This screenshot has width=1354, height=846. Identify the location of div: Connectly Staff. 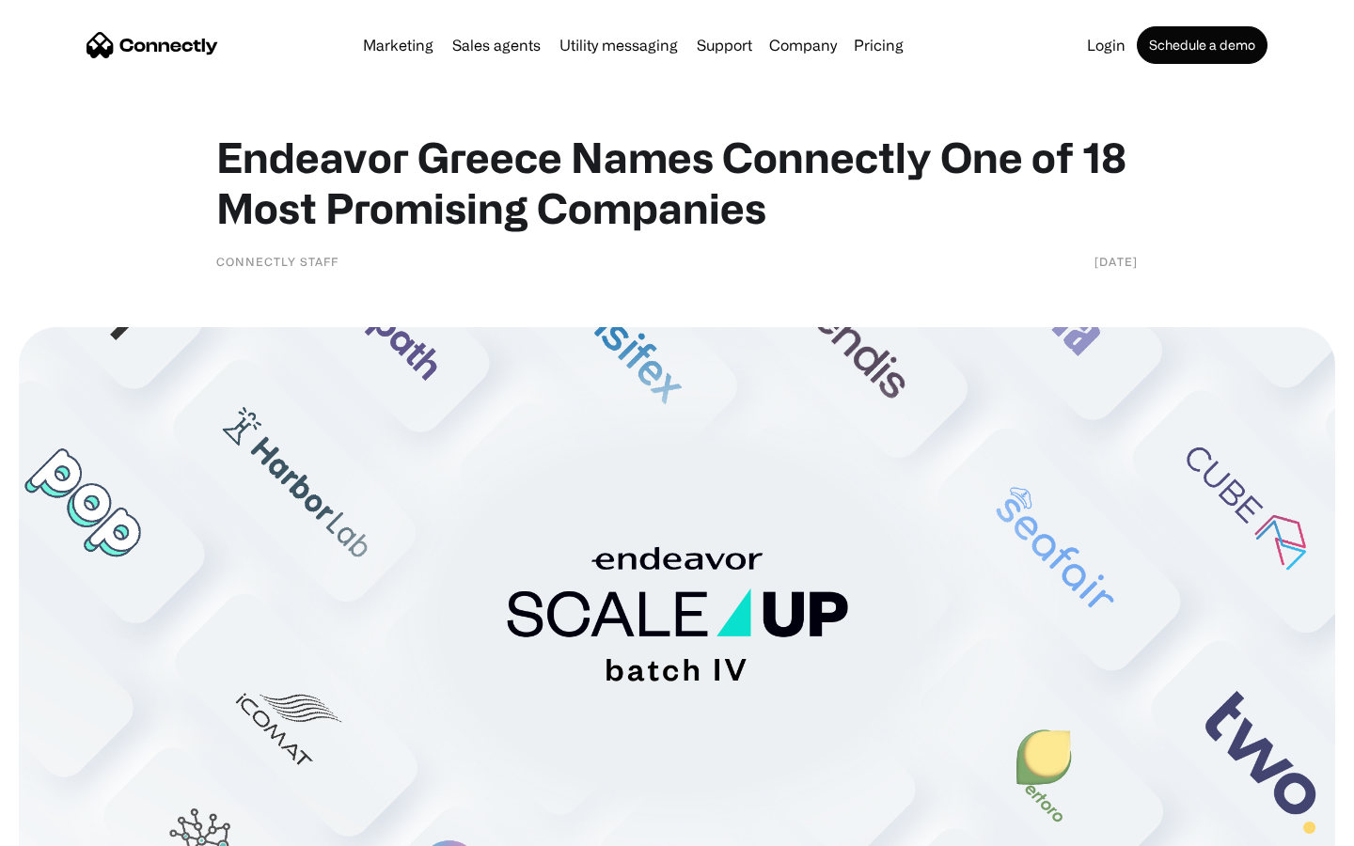
(277, 261).